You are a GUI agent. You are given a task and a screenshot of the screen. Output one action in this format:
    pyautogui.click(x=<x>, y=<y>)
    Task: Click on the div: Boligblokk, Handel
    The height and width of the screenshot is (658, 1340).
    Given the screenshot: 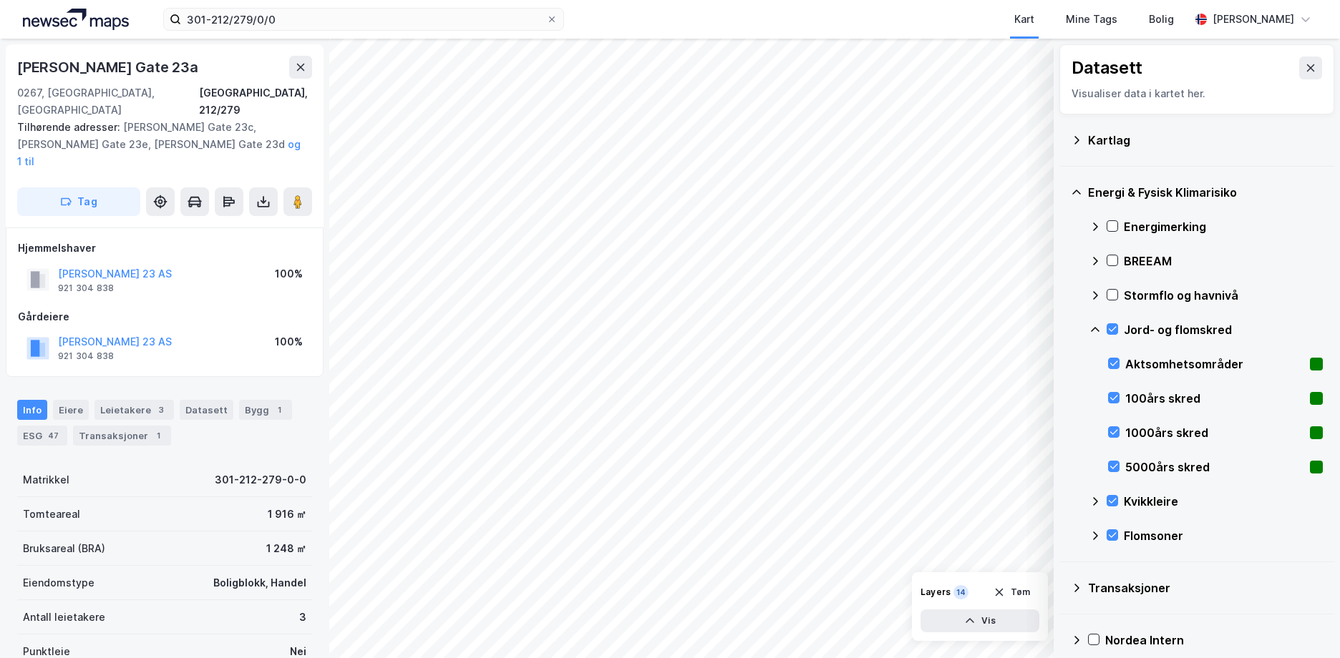 What is the action you would take?
    pyautogui.click(x=260, y=583)
    